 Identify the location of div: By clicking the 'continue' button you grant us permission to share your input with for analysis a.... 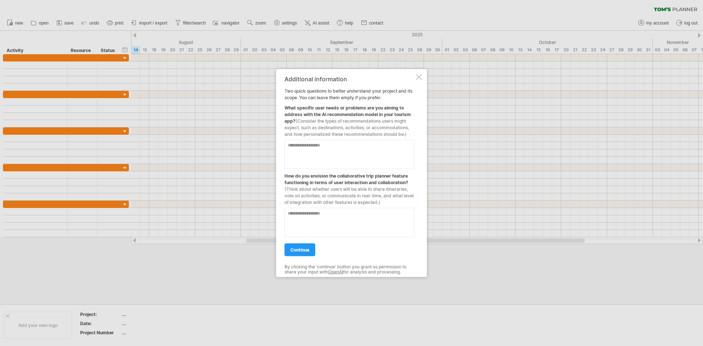
(349, 269).